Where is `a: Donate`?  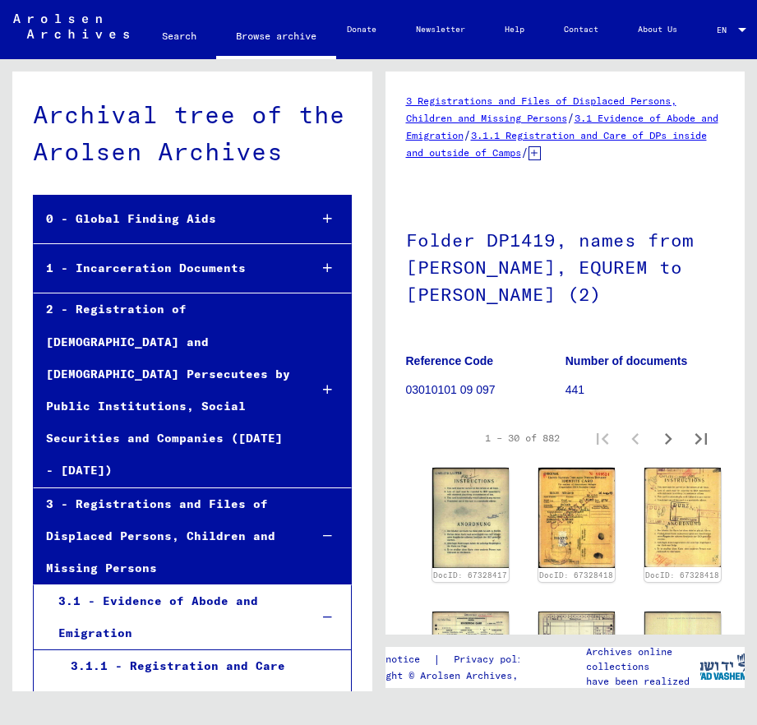 a: Donate is located at coordinates (362, 30).